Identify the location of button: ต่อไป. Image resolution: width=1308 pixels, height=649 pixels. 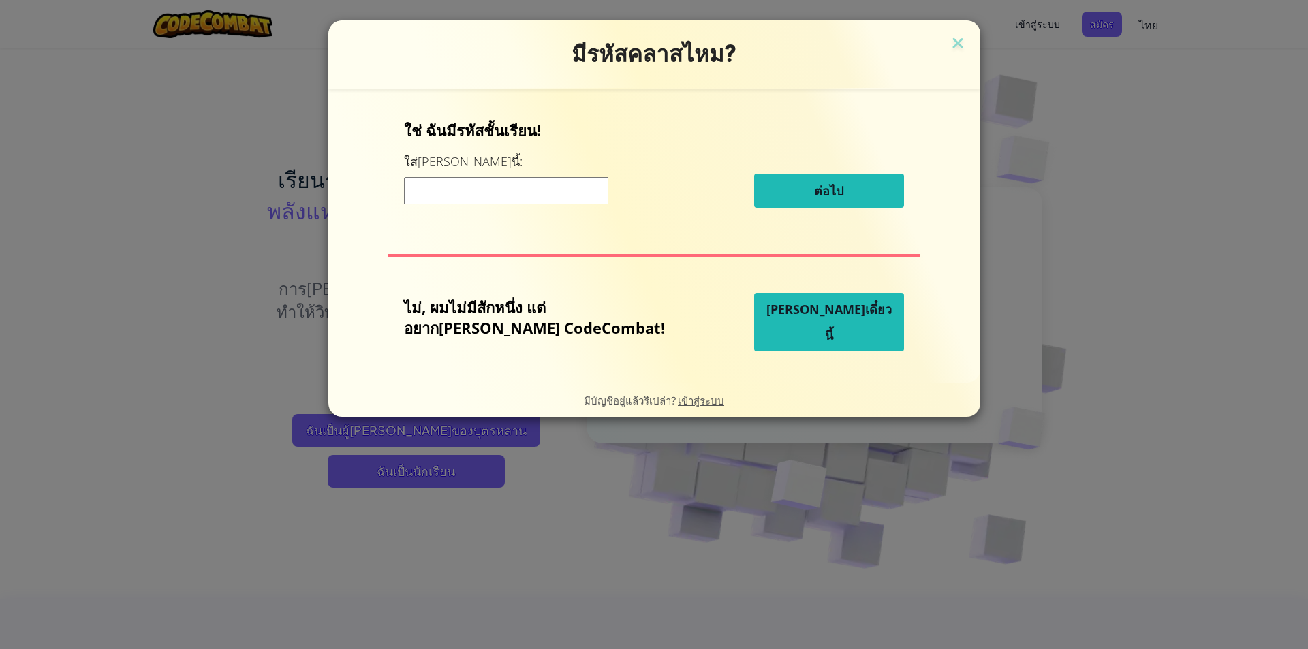
(829, 191).